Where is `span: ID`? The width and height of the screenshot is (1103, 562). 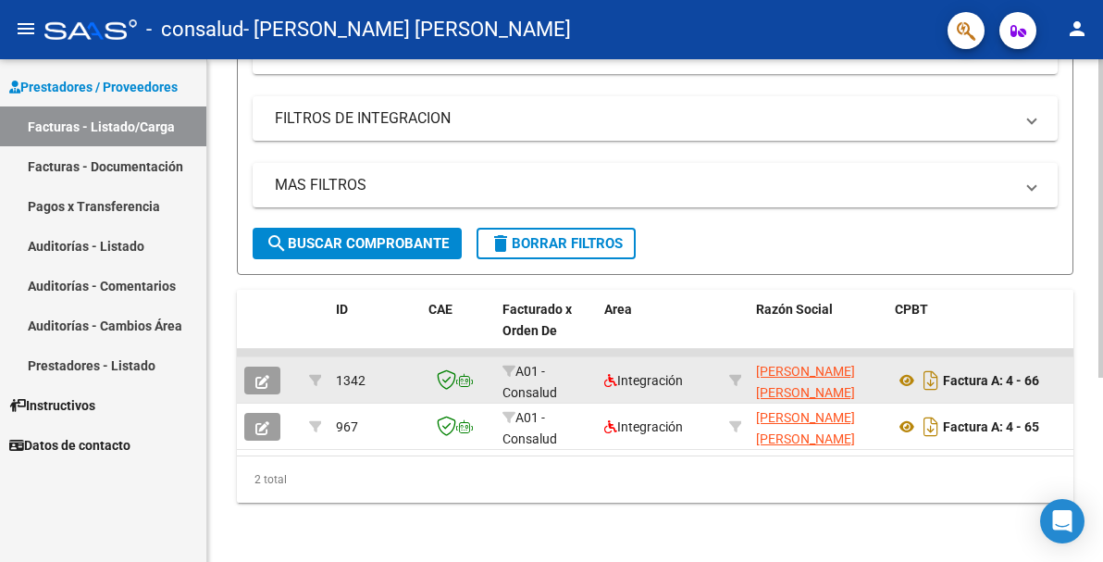 span: ID is located at coordinates (341, 309).